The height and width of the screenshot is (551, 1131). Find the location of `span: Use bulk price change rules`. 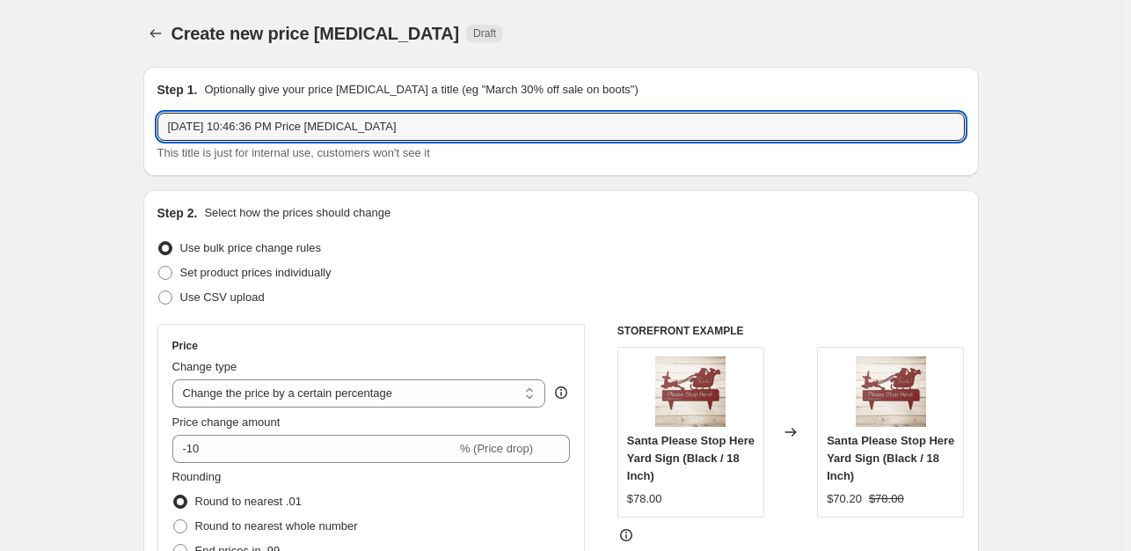

span: Use bulk price change rules is located at coordinates (251, 247).